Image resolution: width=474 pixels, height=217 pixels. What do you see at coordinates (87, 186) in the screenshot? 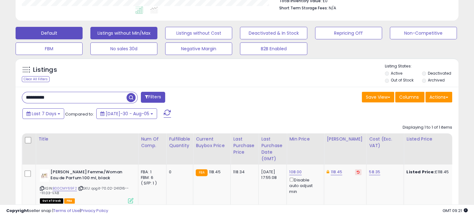
I see `div: ASIN:` at bounding box center [87, 186].